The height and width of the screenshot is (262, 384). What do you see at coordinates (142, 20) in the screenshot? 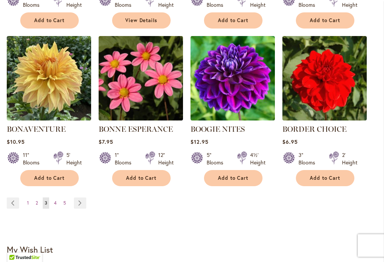
I see `a: View Details` at bounding box center [142, 20].